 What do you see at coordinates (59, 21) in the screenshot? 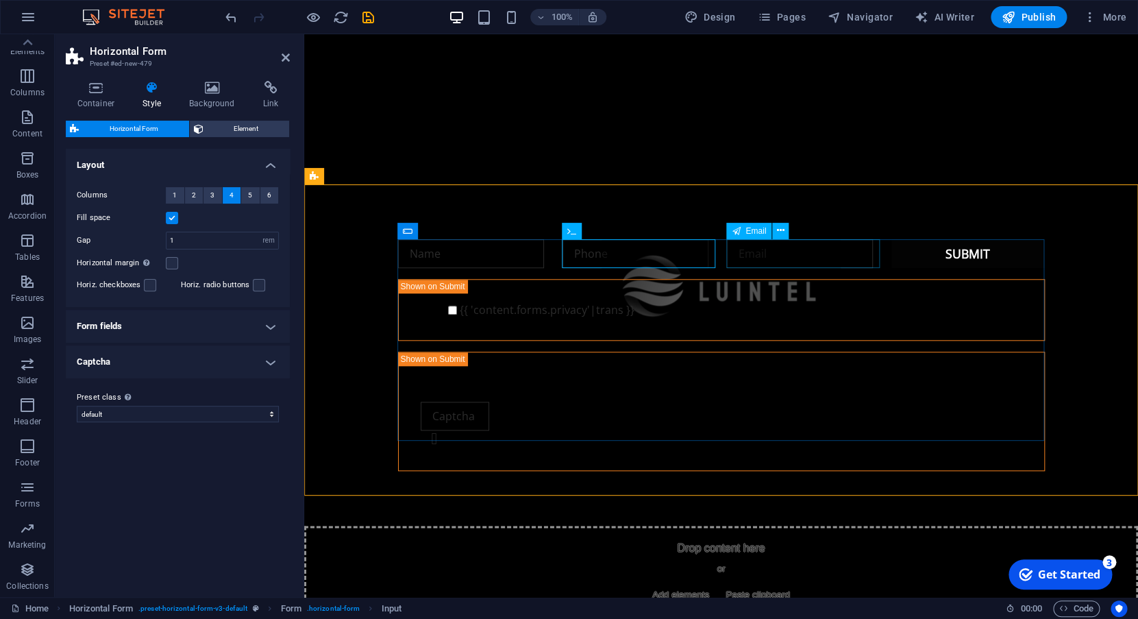
I see `div: Get Started 3 items remaining, 40% complete` at bounding box center [59, 21].